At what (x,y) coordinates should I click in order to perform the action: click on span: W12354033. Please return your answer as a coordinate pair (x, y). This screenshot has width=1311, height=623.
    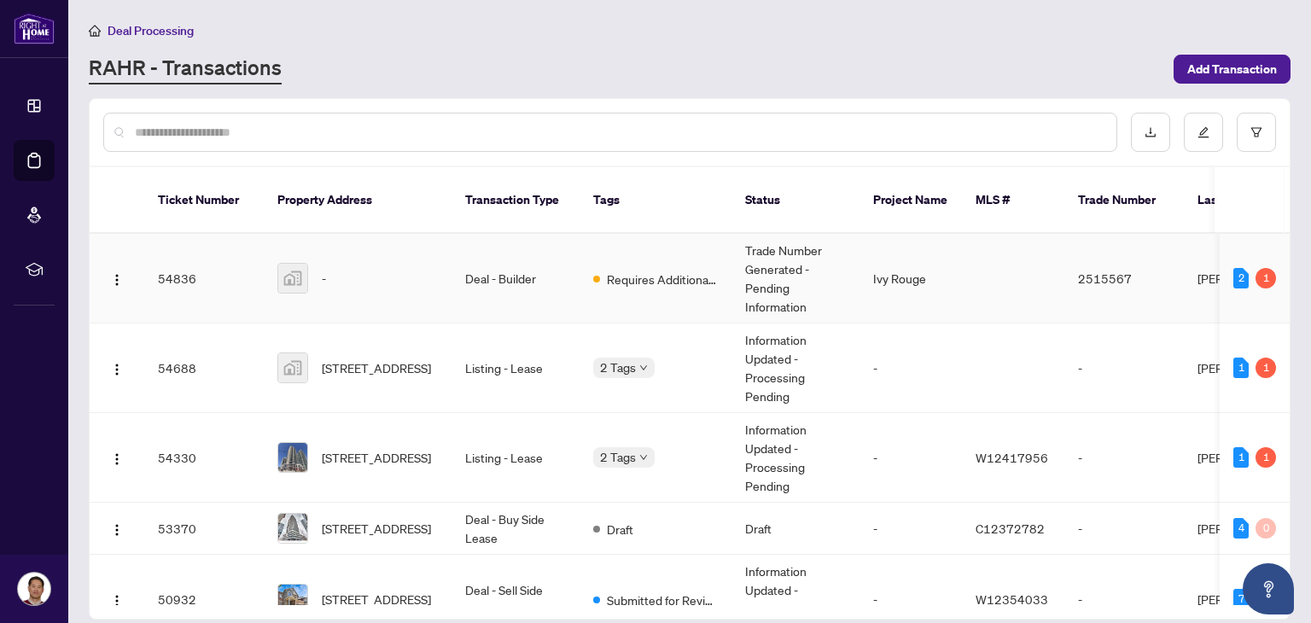
    Looking at the image, I should click on (1012, 599).